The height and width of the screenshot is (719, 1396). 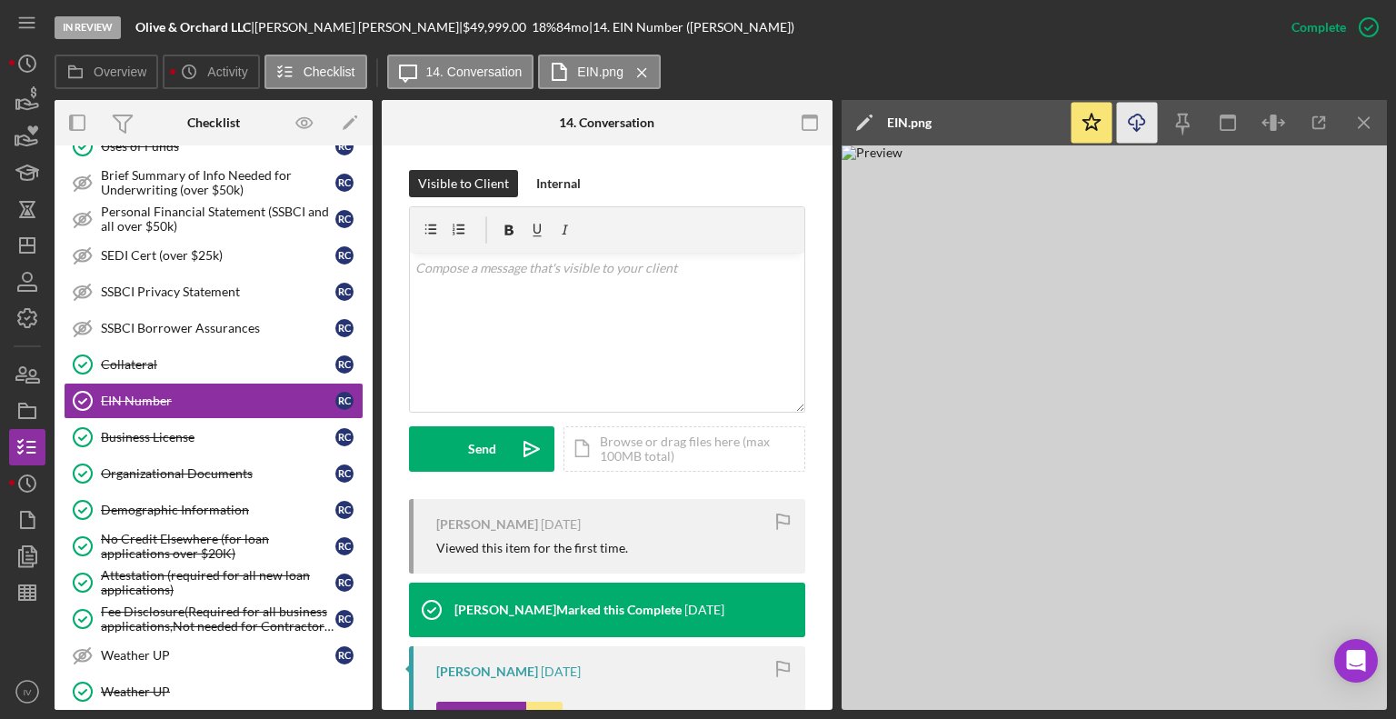 I want to click on a: Personal Financial Statement (SSBCI and all over $50k)RC, so click(x=214, y=219).